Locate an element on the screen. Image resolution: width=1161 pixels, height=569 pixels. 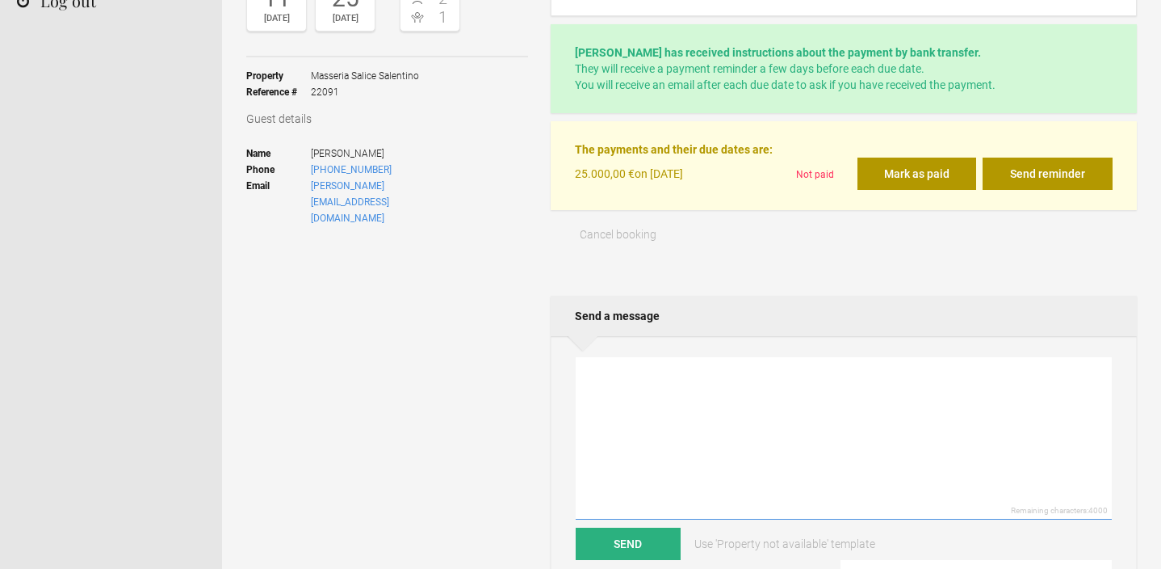
h2: Send a message is located at coordinates (844, 316).